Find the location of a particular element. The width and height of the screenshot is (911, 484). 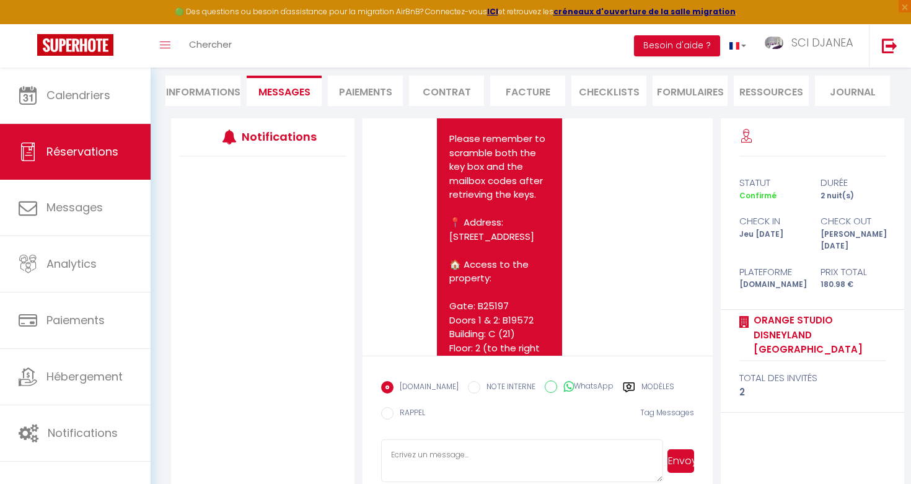

span: Calendriers is located at coordinates (78, 95).